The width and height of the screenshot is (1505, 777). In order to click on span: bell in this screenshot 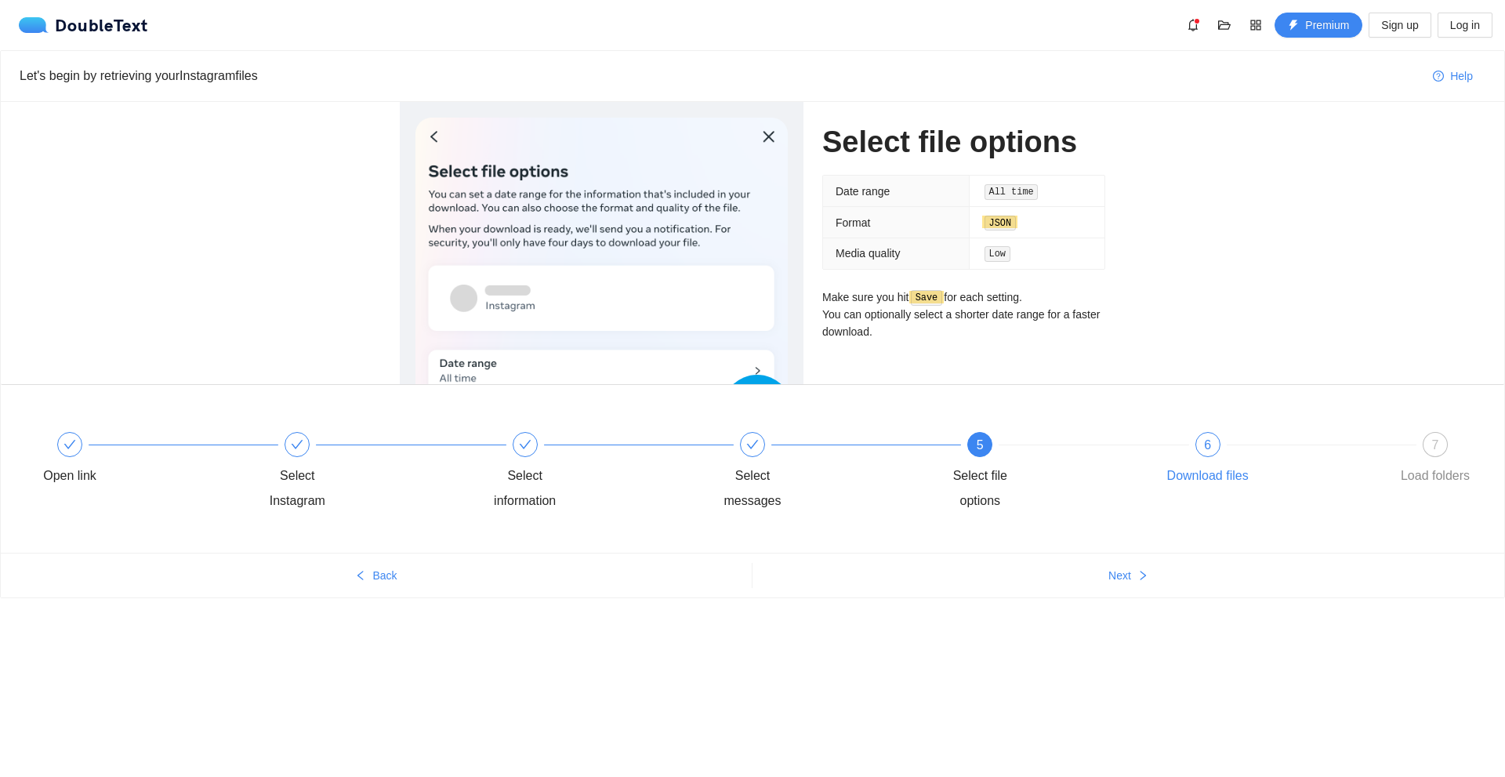, I will do `click(1193, 25)`.